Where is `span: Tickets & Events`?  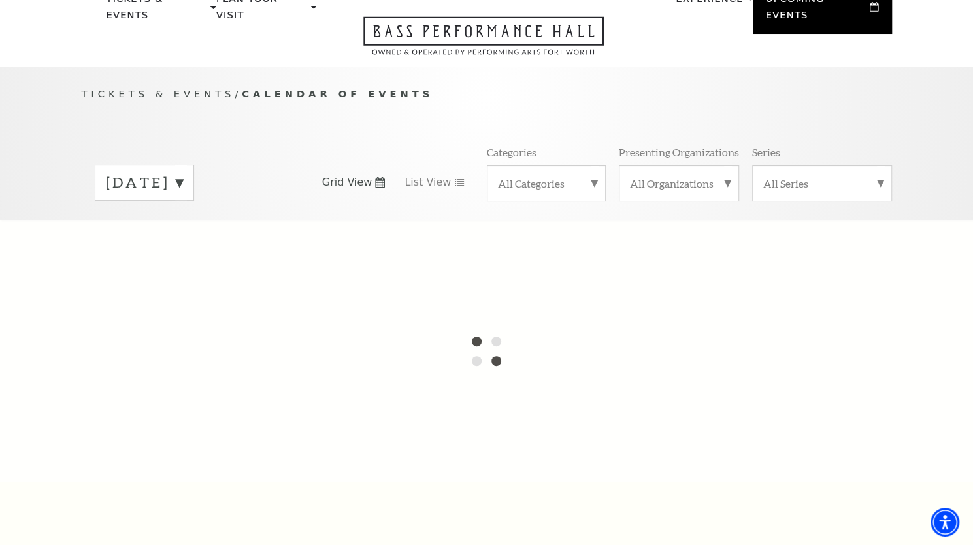 span: Tickets & Events is located at coordinates (158, 93).